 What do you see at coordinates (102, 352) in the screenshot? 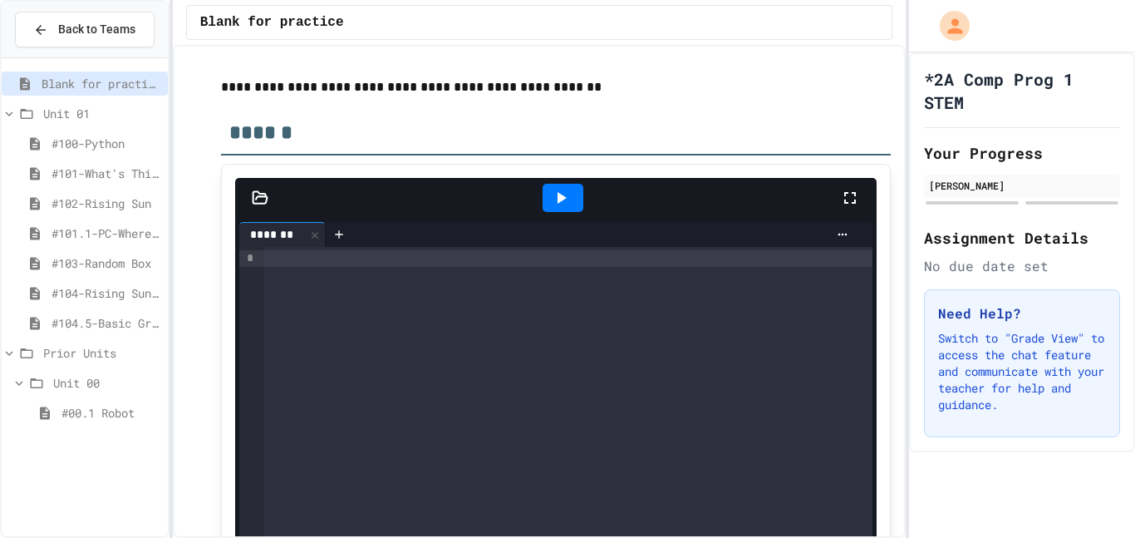
I see `span: Prior Units` at bounding box center [102, 352].